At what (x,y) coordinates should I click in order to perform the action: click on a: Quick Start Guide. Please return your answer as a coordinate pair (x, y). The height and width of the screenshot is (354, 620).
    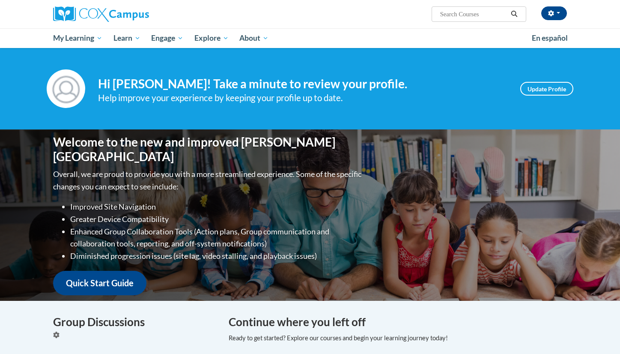
    Looking at the image, I should click on (100, 283).